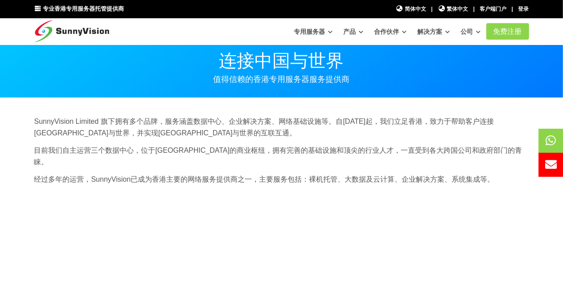  Describe the element at coordinates (523, 9) in the screenshot. I see `a: 登录` at that location.